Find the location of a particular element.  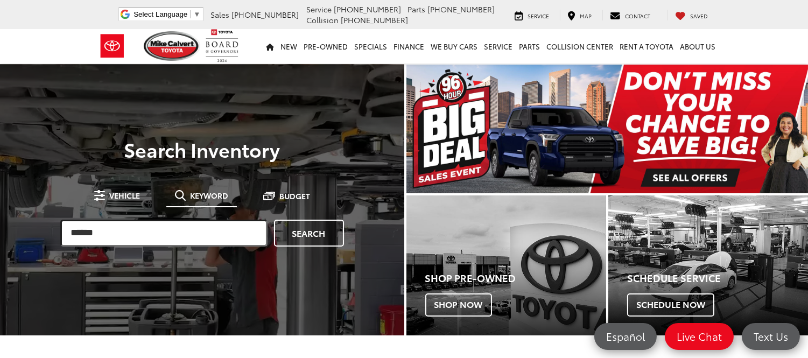

span: Keyword is located at coordinates (209, 195).